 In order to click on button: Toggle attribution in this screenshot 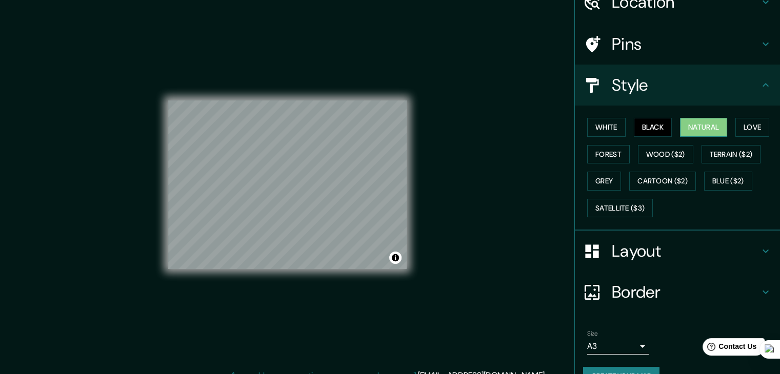, I will do `click(396, 258)`.